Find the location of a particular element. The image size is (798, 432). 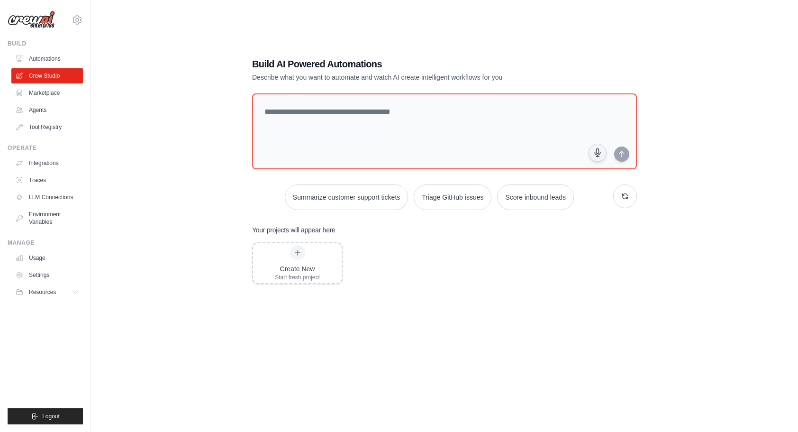

div: Build is located at coordinates (45, 44).